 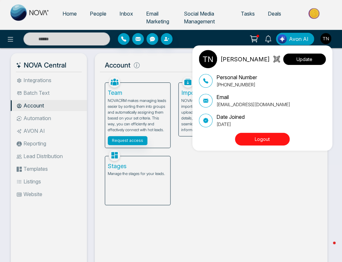 I want to click on p: Email, so click(x=253, y=97).